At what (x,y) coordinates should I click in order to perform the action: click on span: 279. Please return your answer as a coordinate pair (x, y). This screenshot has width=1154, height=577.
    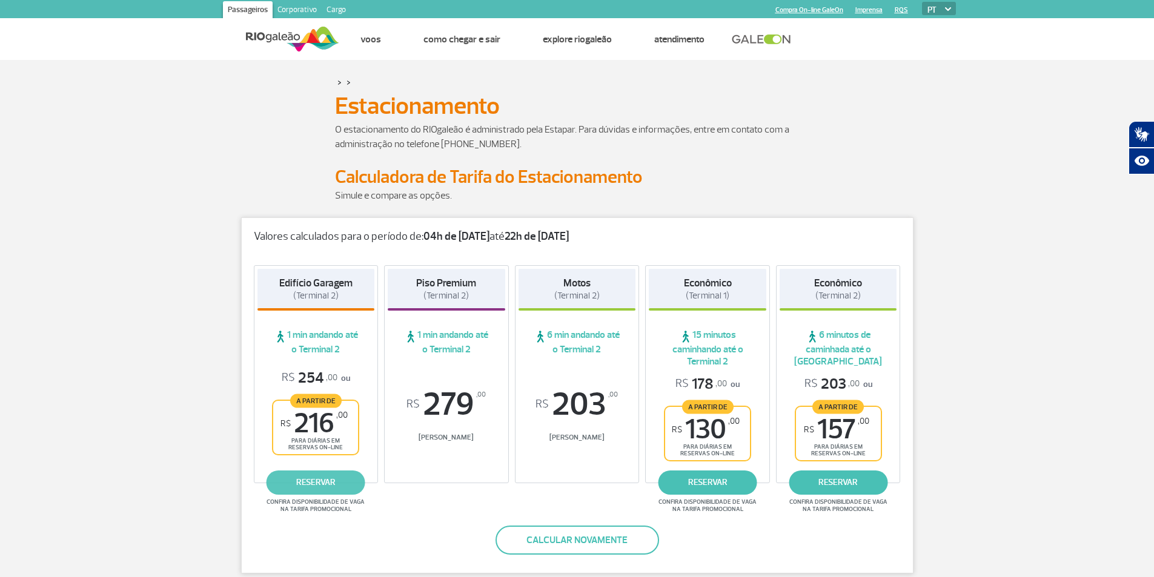
    Looking at the image, I should click on (447, 405).